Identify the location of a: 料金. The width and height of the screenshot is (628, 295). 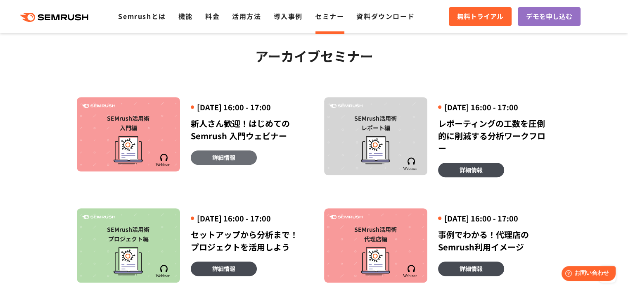
(212, 16).